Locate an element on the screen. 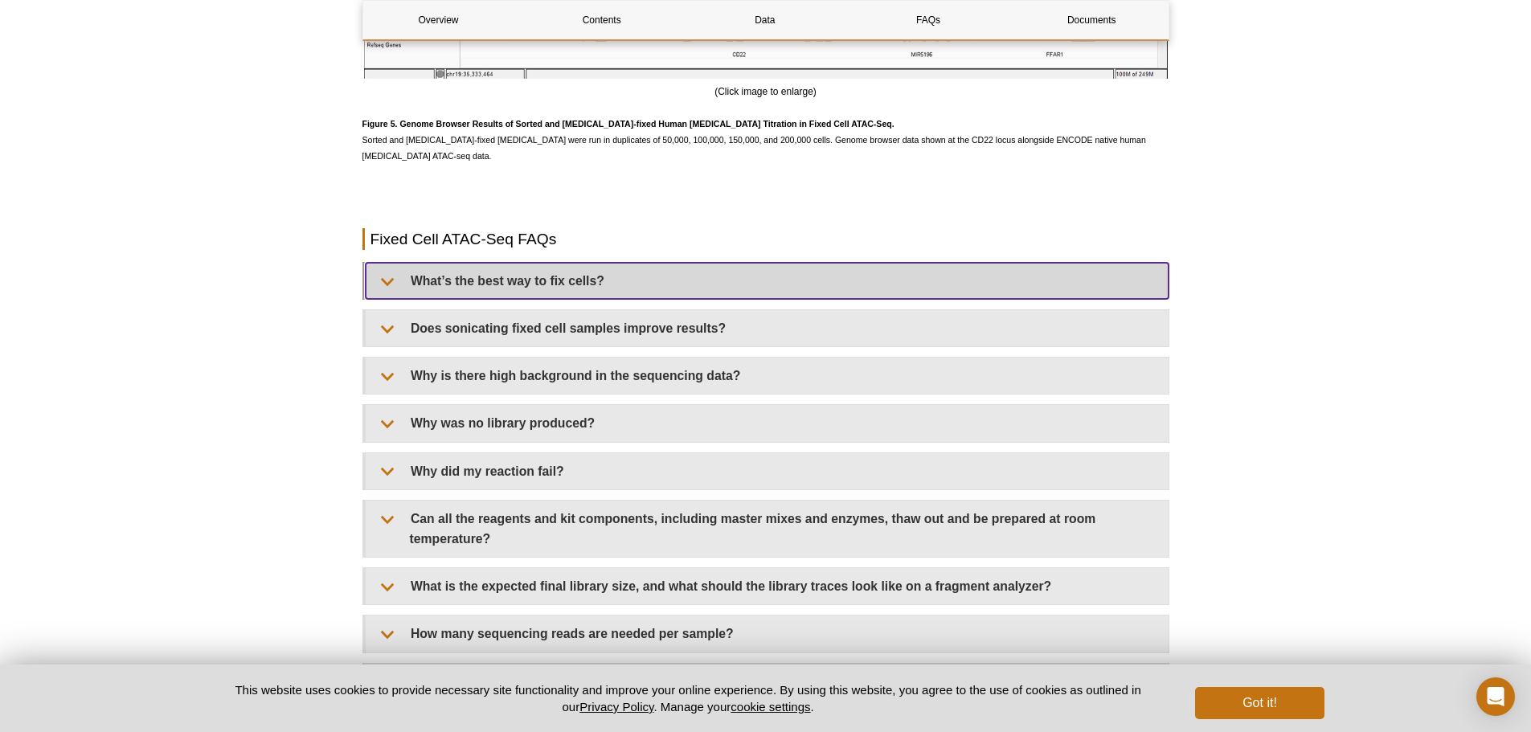  a: Privacy Policy is located at coordinates (616, 706).